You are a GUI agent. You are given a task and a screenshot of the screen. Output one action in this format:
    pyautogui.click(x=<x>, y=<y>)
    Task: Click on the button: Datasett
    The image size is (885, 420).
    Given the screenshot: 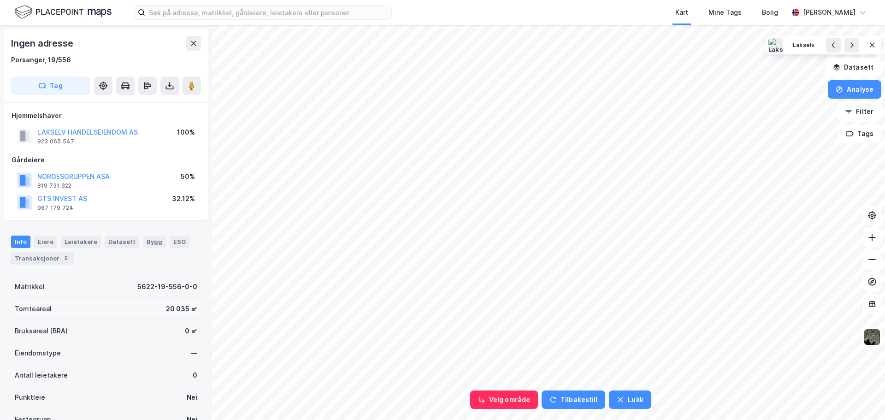 What is the action you would take?
    pyautogui.click(x=853, y=67)
    